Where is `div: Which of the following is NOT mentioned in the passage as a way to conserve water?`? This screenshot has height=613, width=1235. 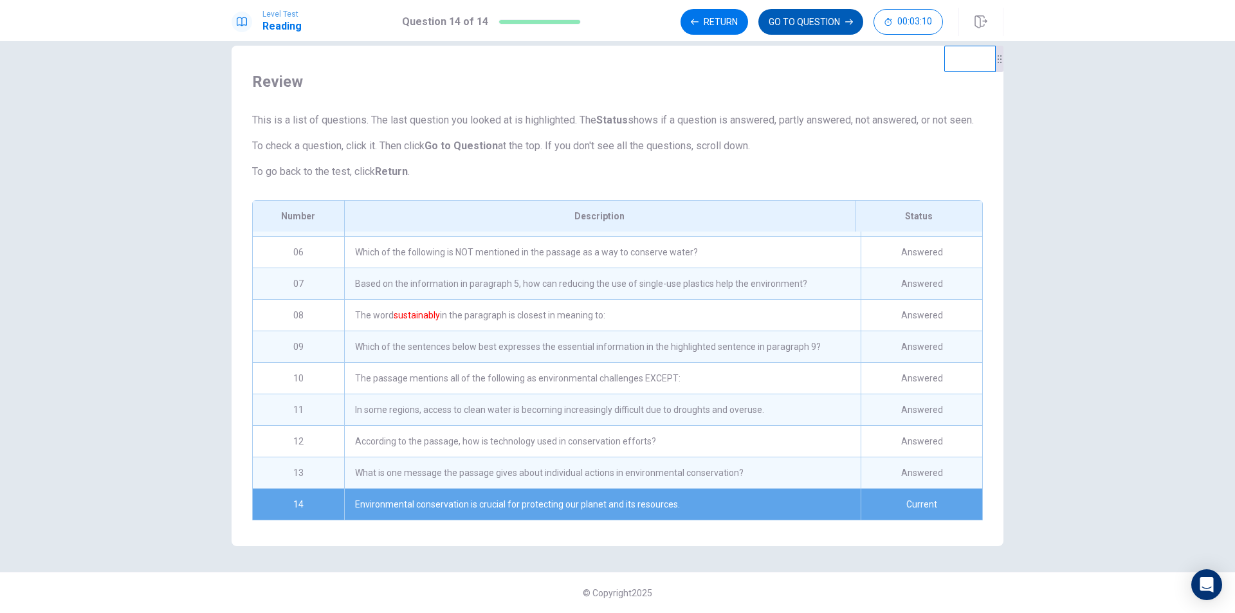 div: Which of the following is NOT mentioned in the passage as a way to conserve water? is located at coordinates (602, 252).